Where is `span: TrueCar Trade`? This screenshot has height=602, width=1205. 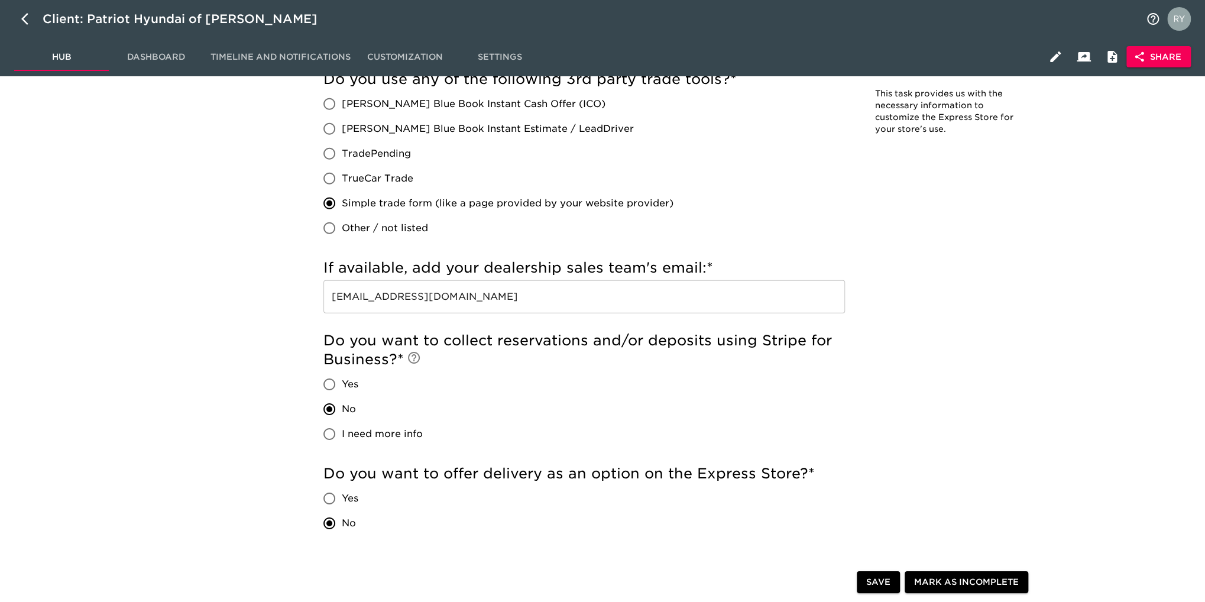
span: TrueCar Trade is located at coordinates (377, 179).